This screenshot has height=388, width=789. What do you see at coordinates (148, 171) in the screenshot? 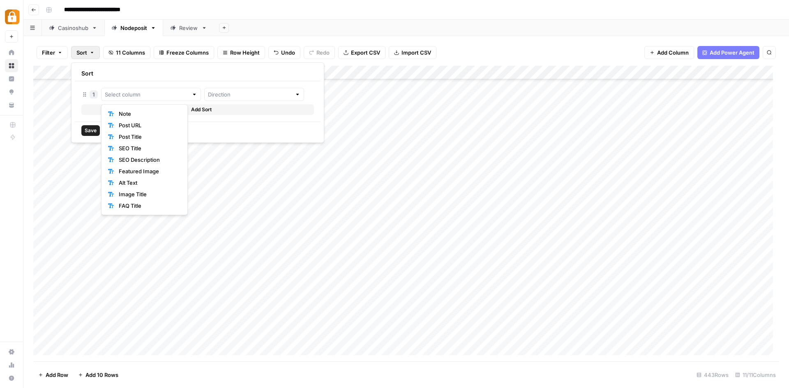
I see `span: Featured Image` at bounding box center [148, 171].